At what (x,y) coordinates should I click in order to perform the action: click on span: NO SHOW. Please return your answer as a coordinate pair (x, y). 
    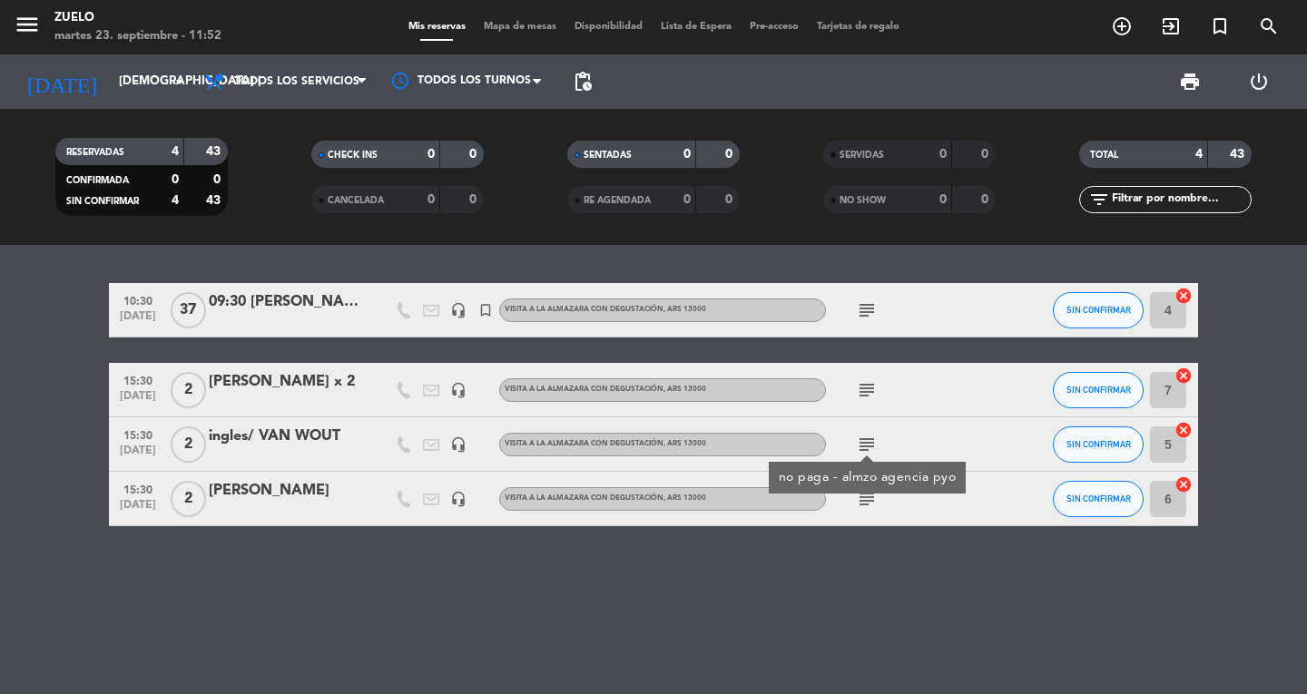
    Looking at the image, I should click on (862, 201).